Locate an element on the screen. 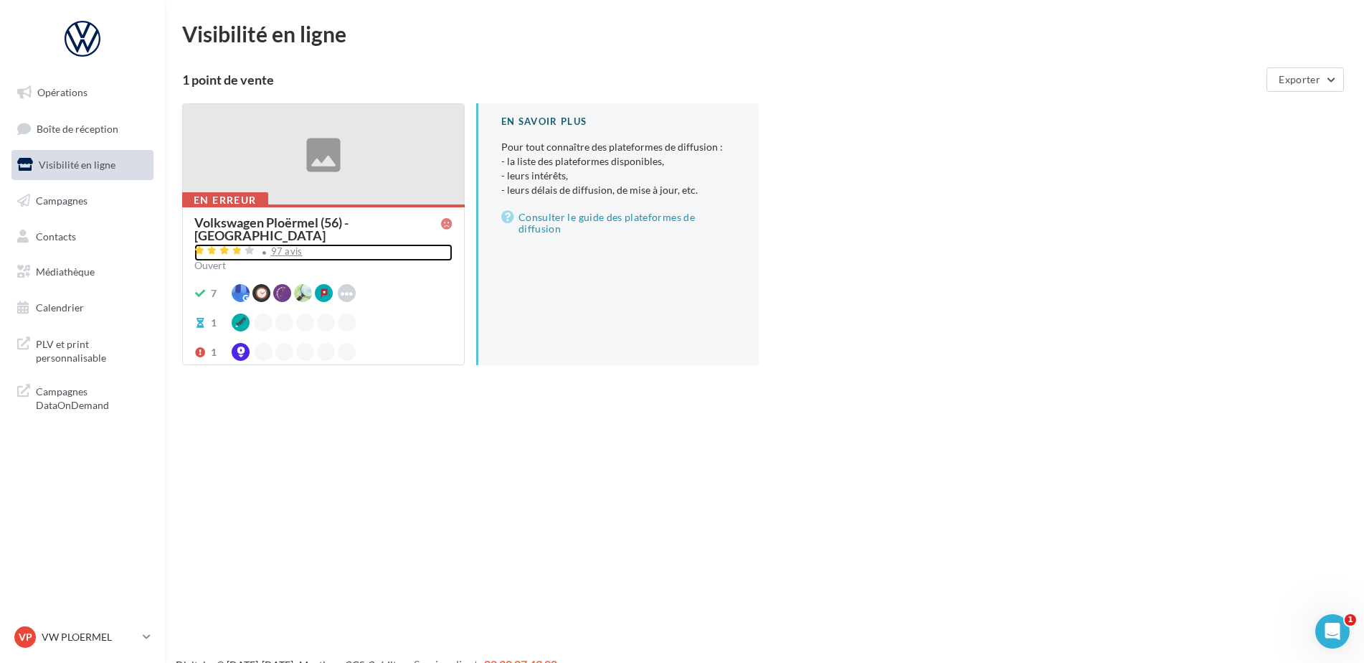 Image resolution: width=1364 pixels, height=663 pixels. a: VP VW PLOERMEL is located at coordinates (82, 637).